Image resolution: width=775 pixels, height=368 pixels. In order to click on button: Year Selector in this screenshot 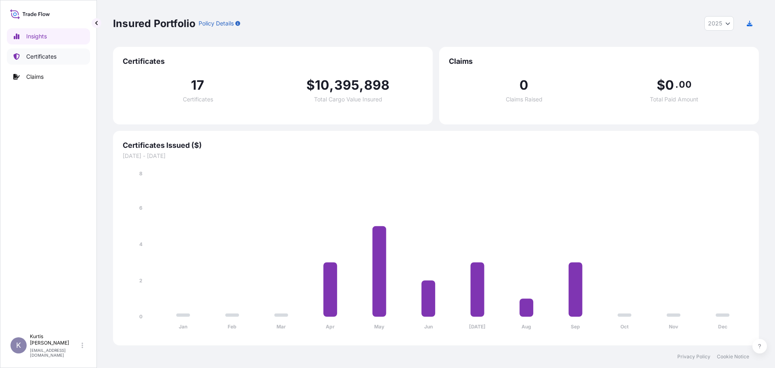, I will do `click(719, 23)`.